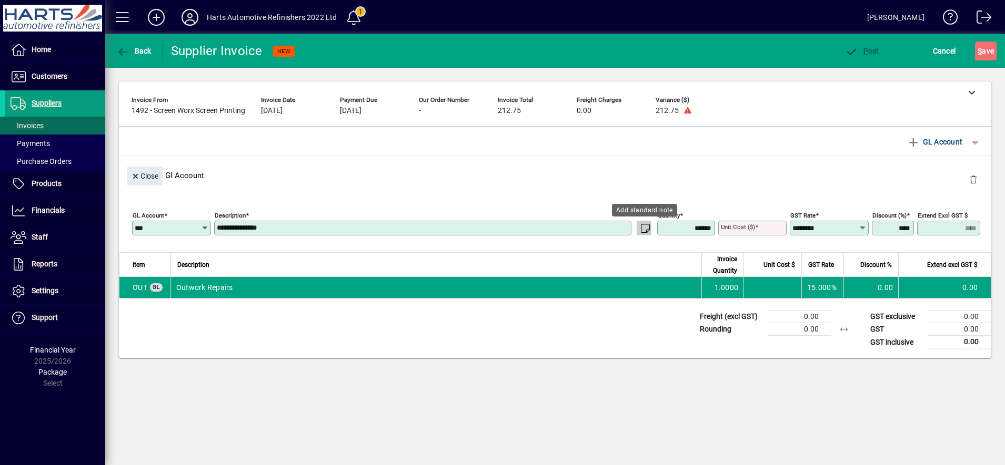  I want to click on span: Financial Year, so click(53, 350).